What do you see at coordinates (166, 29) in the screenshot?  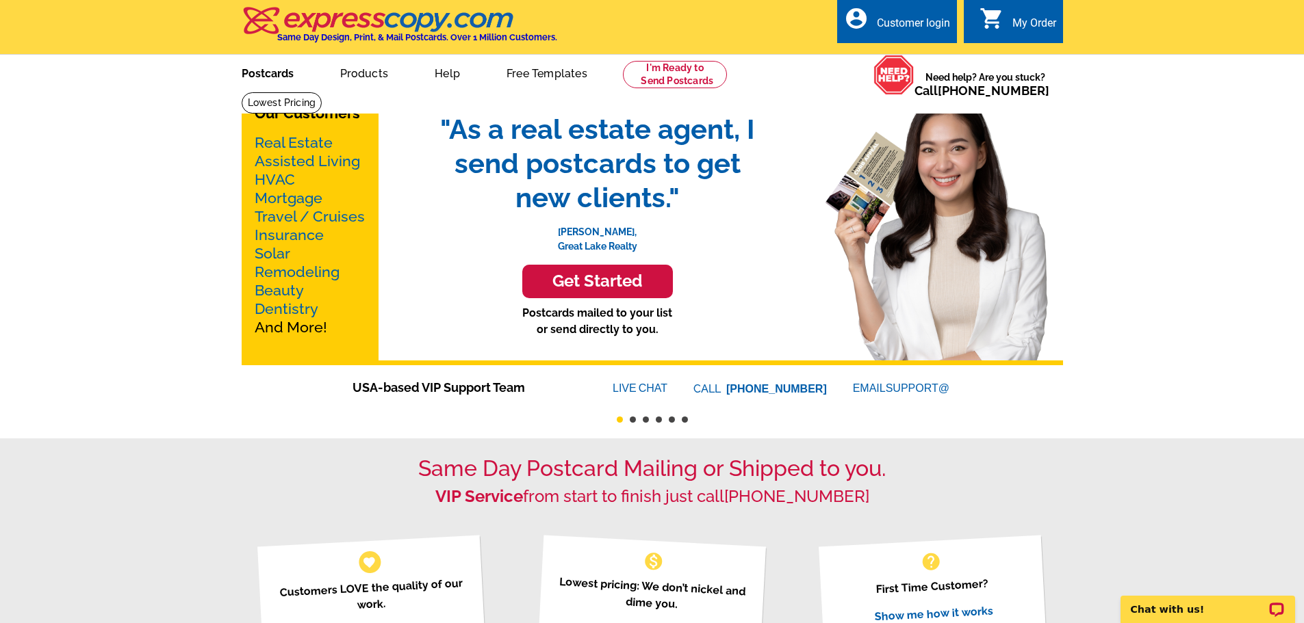 I see `button: Open LiveChat chat widget` at bounding box center [166, 29].